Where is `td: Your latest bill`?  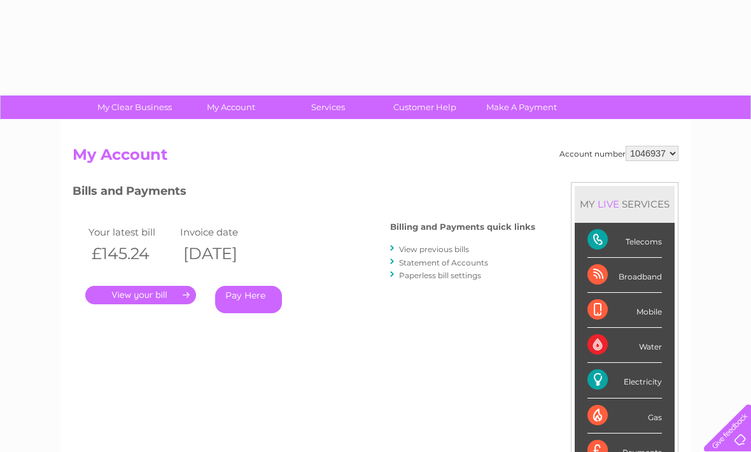 td: Your latest bill is located at coordinates (131, 232).